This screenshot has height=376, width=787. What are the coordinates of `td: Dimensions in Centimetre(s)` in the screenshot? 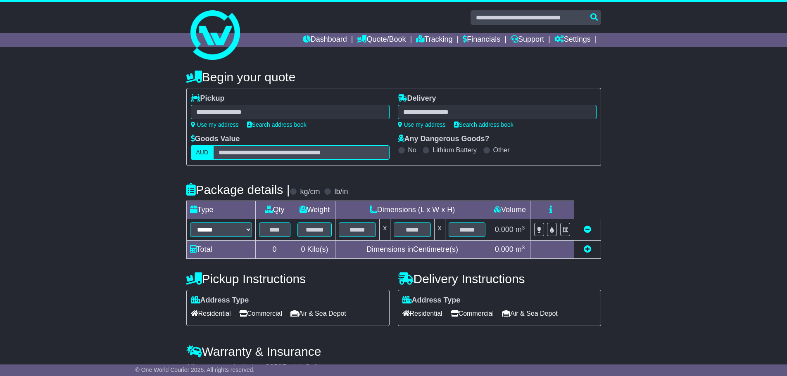 It's located at (412, 250).